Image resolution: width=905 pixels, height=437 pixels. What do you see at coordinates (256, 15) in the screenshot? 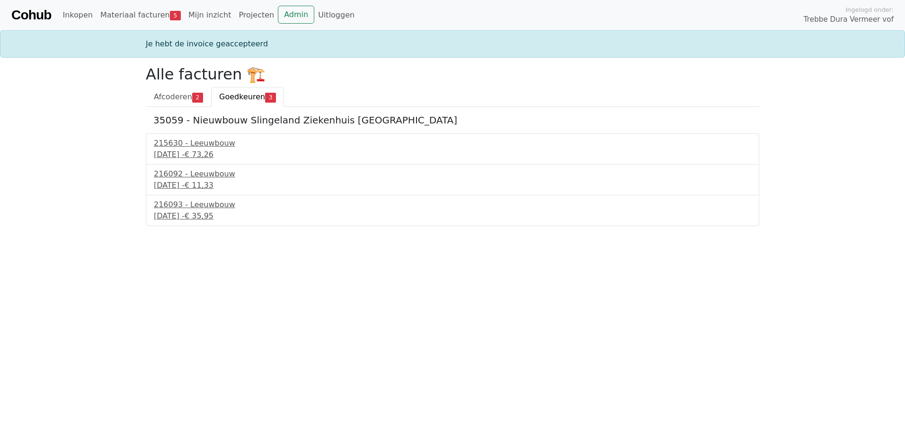
I see `a: Projecten` at bounding box center [256, 15].